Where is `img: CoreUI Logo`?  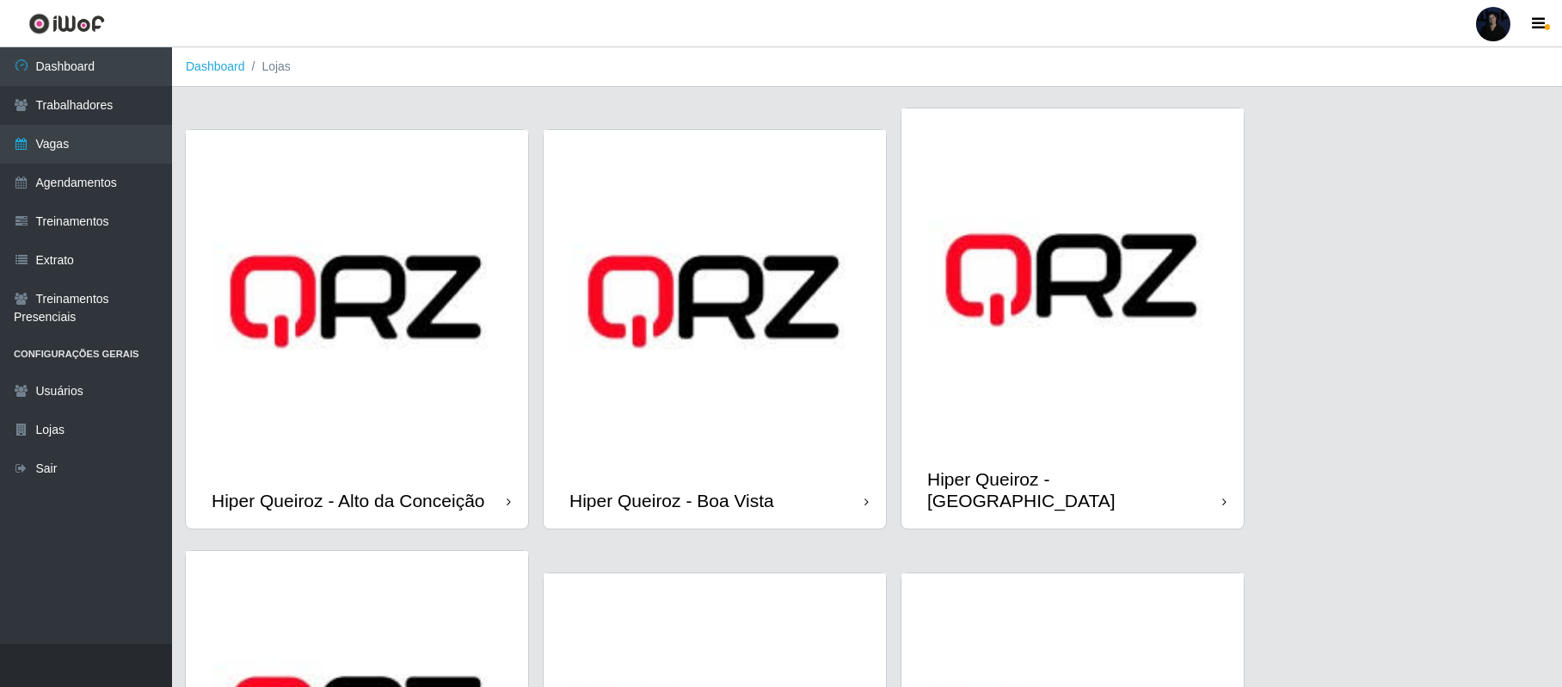
img: CoreUI Logo is located at coordinates (66, 23).